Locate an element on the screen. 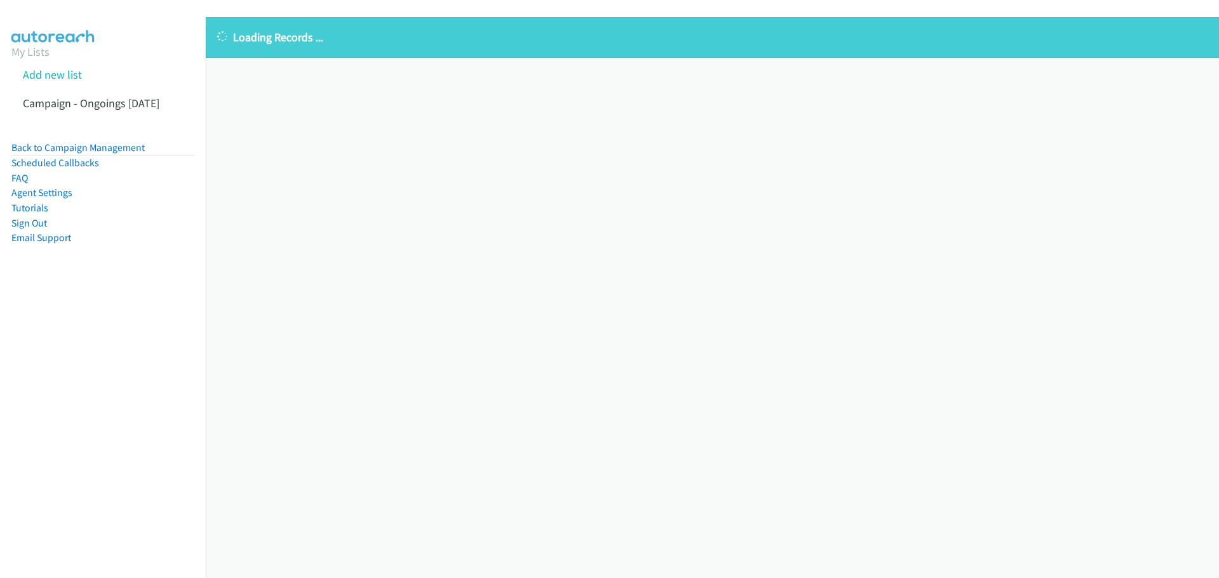 The height and width of the screenshot is (578, 1219). a: Tutorials is located at coordinates (30, 208).